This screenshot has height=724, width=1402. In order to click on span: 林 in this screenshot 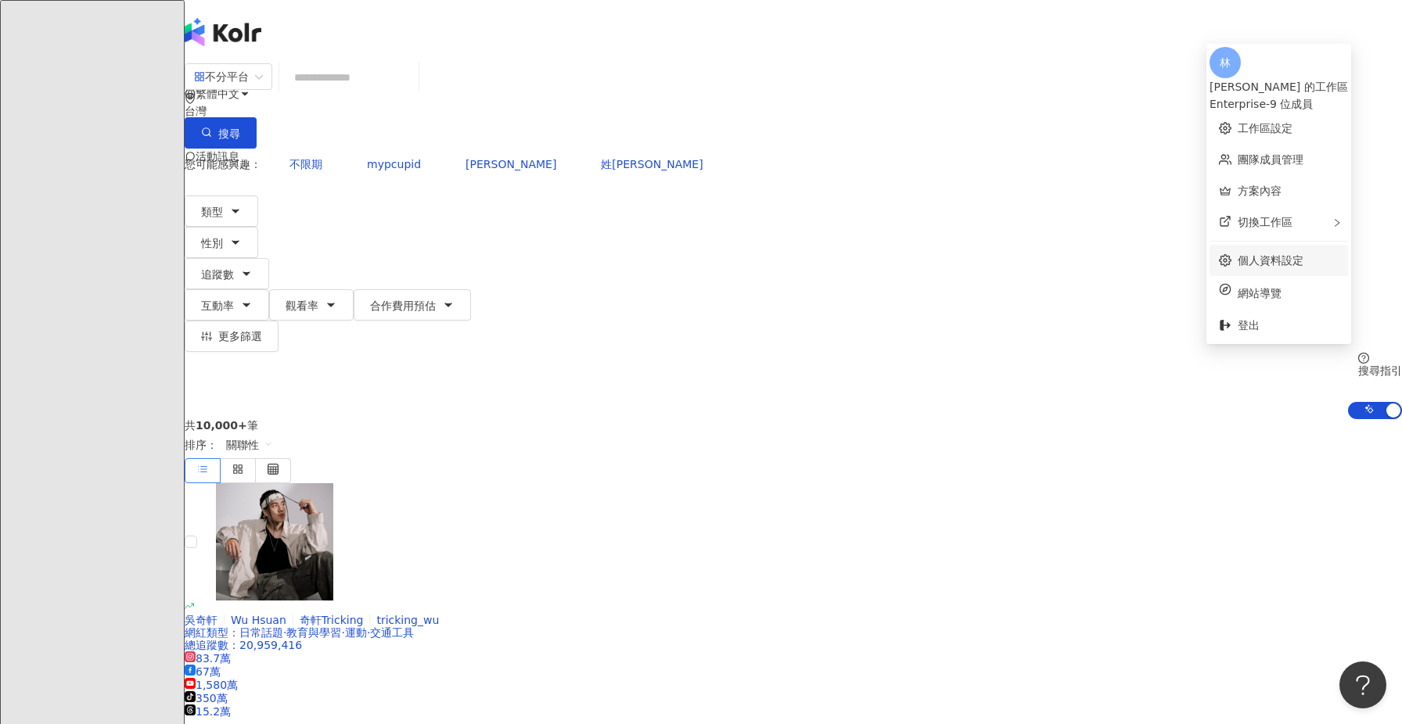, I will do `click(1225, 63)`.